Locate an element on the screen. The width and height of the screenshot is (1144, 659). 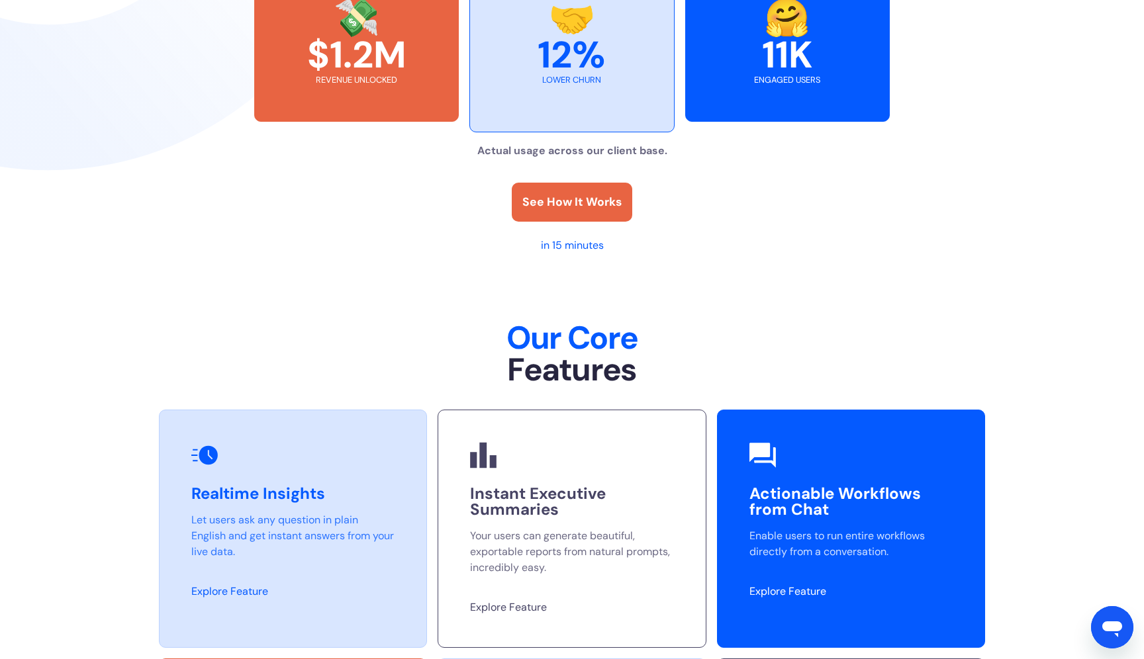
h3: Actionable Workflows from Chat is located at coordinates (850, 502).